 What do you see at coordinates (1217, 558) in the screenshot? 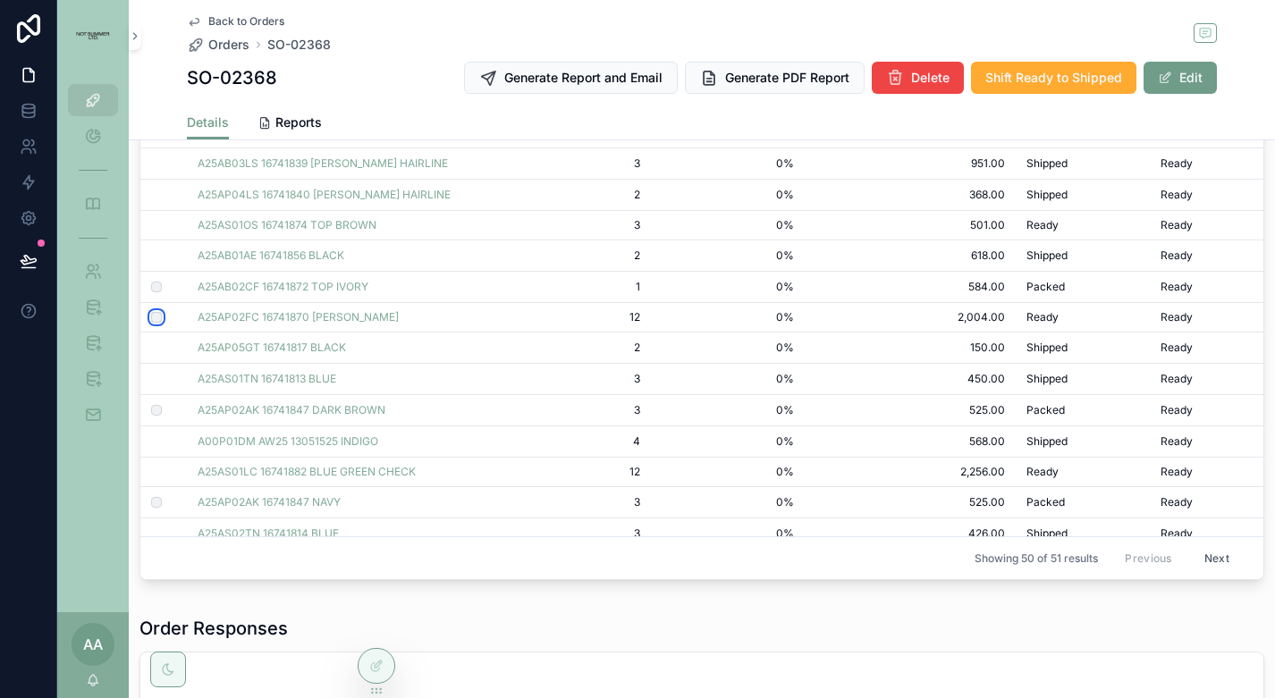
I see `button: Next` at bounding box center [1217, 558].